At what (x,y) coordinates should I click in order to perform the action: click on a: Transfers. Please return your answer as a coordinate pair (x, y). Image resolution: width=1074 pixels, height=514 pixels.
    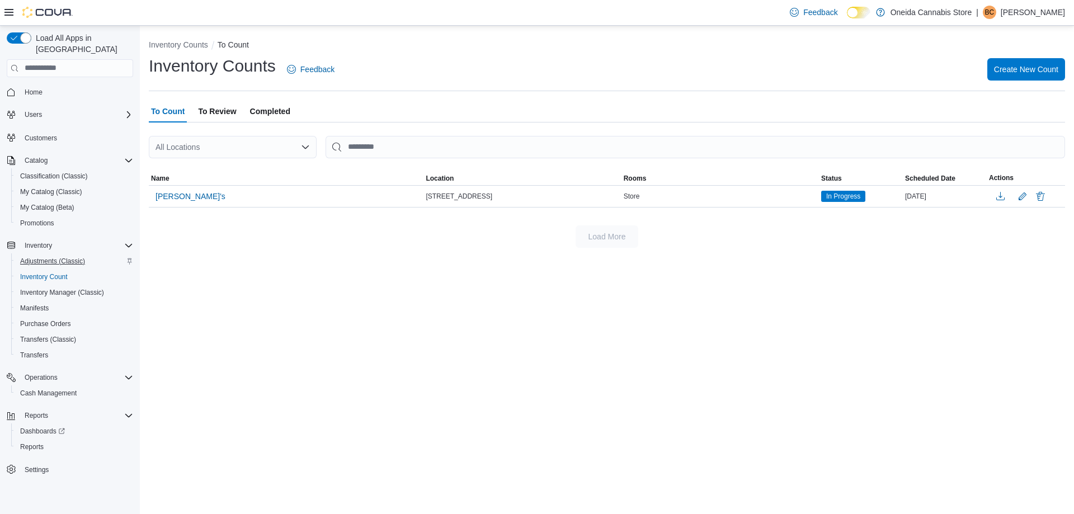
    Looking at the image, I should click on (34, 355).